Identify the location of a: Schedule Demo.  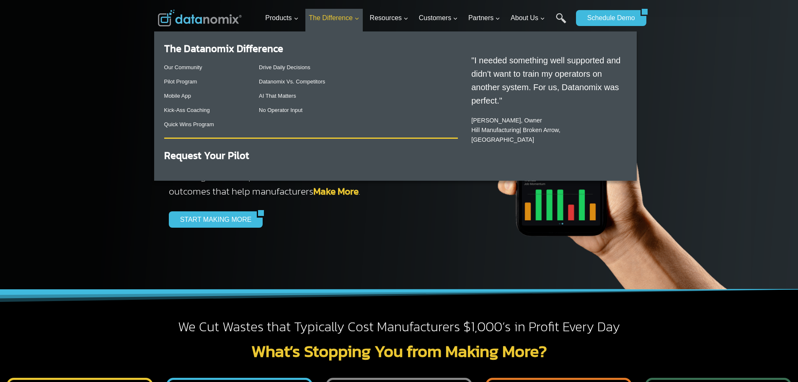
(608, 18).